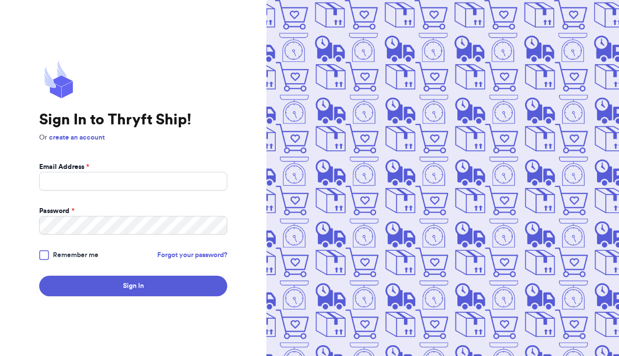  What do you see at coordinates (133, 120) in the screenshot?
I see `h1: Sign In to Thryft Ship!` at bounding box center [133, 120].